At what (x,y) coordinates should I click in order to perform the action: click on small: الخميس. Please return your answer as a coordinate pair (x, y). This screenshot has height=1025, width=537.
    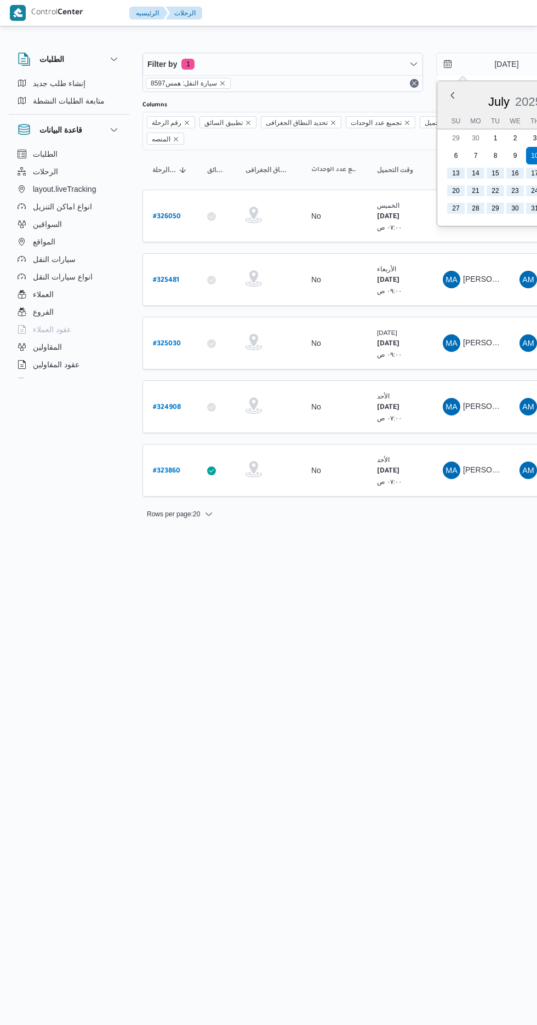
    Looking at the image, I should click on (388, 205).